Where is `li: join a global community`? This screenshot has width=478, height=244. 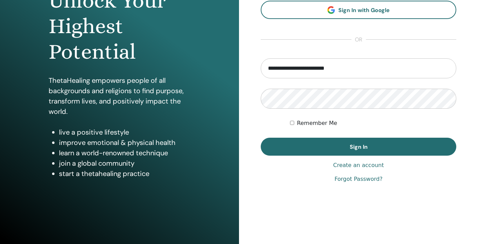
li: join a global community is located at coordinates (125, 163).